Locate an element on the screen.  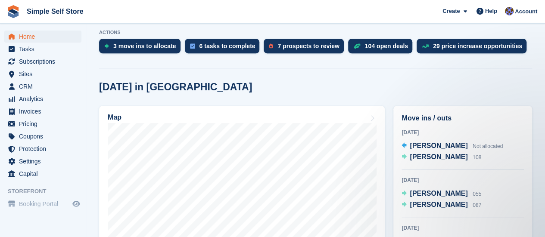
span: Help is located at coordinates (491, 11).